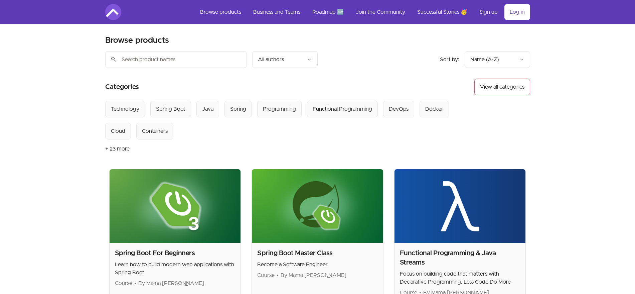 This screenshot has height=294, width=635. Describe the element at coordinates (208, 109) in the screenshot. I see `div: Java` at that location.